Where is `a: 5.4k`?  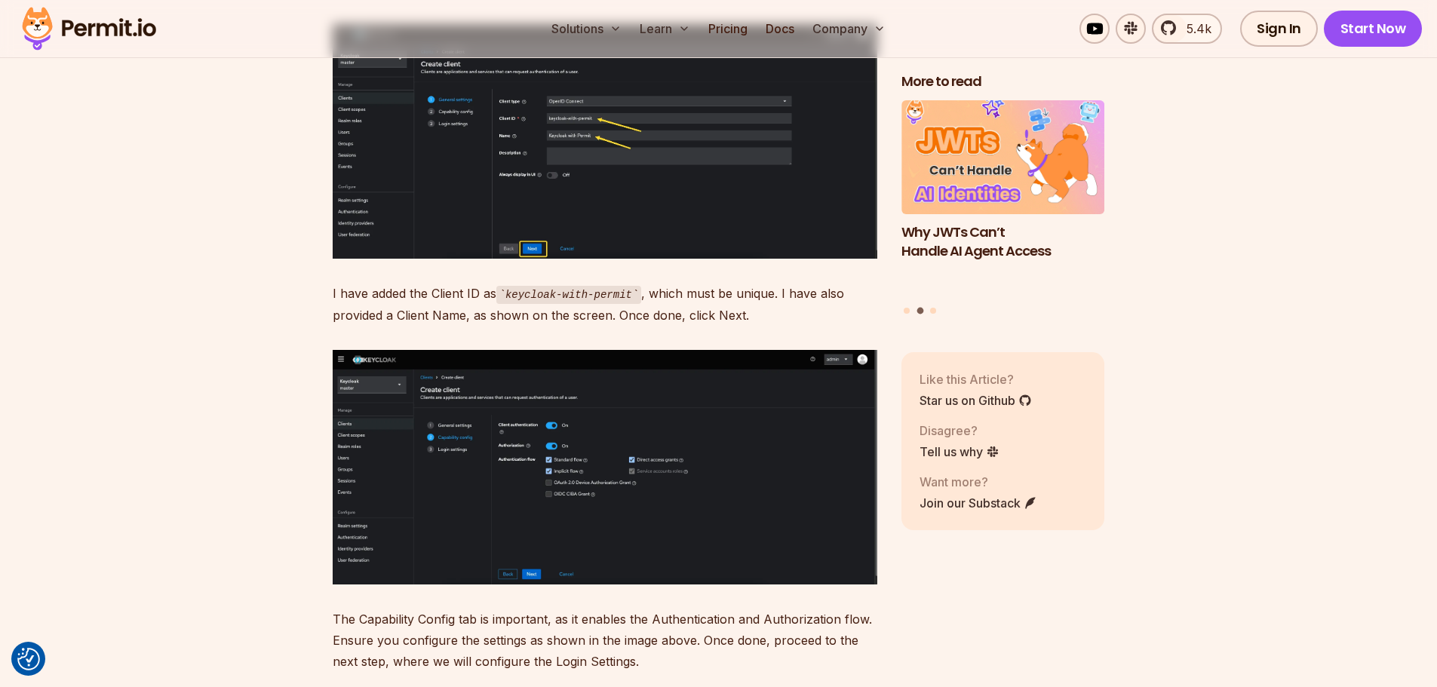
a: 5.4k is located at coordinates (1186, 29).